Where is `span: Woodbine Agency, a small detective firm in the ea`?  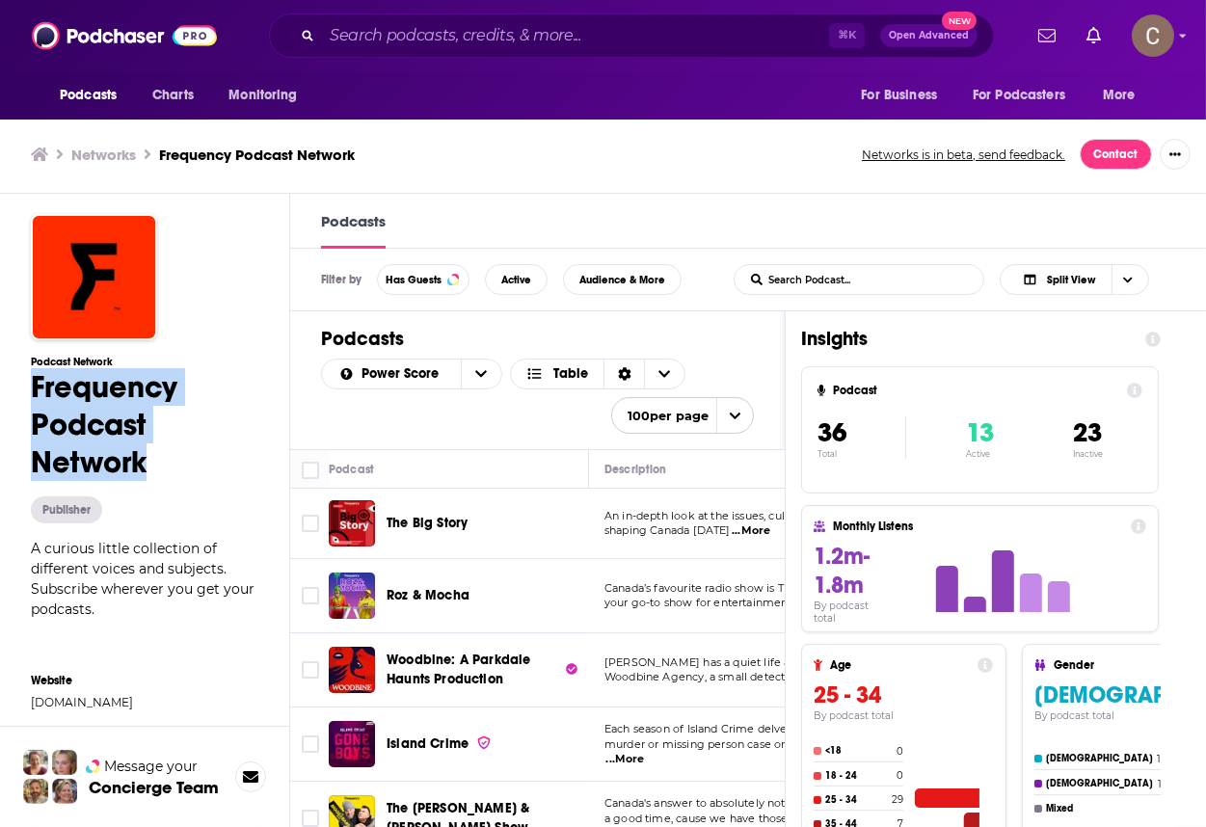 span: Woodbine Agency, a small detective firm in the ea is located at coordinates (741, 677).